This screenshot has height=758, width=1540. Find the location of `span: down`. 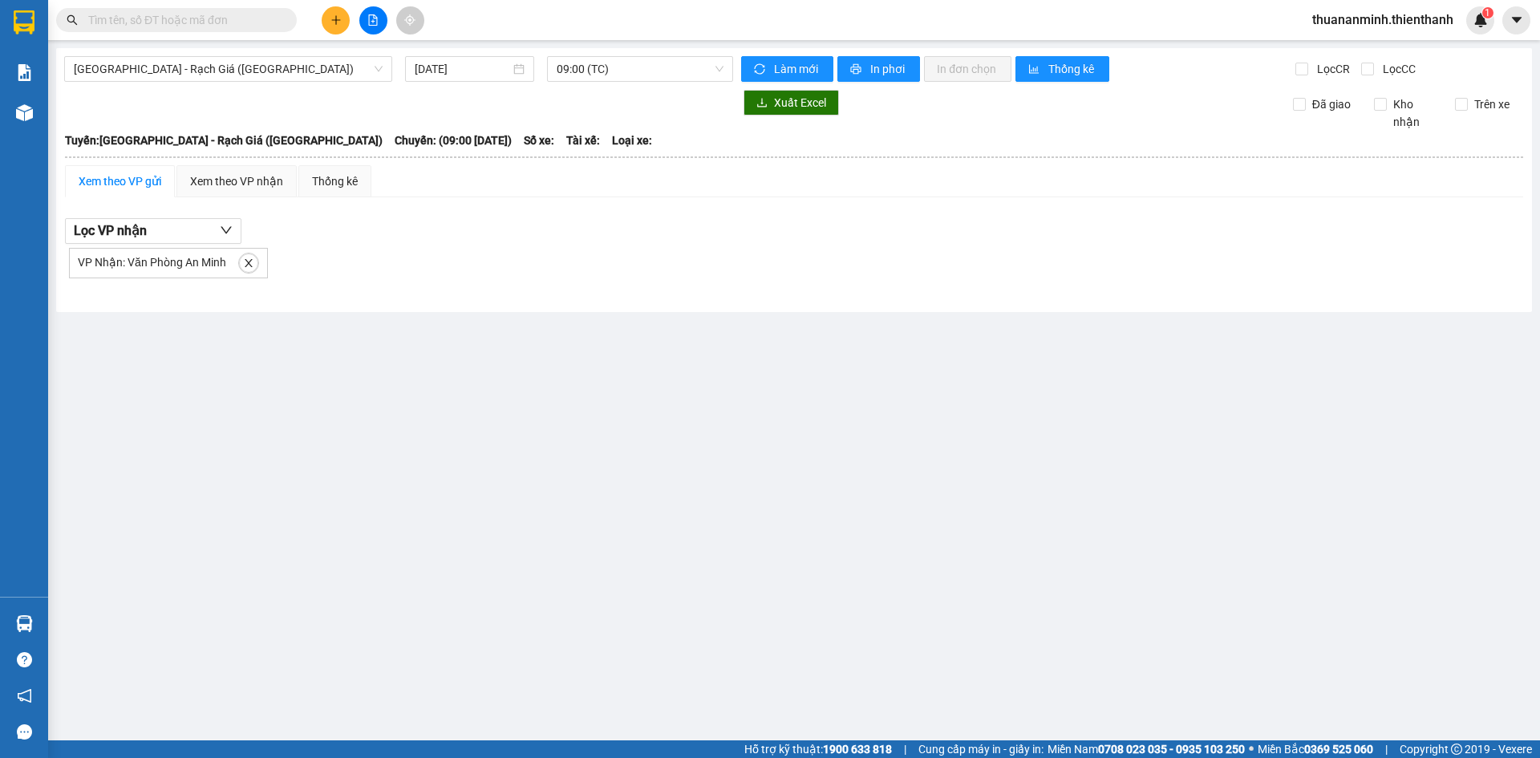

span: down is located at coordinates (226, 230).